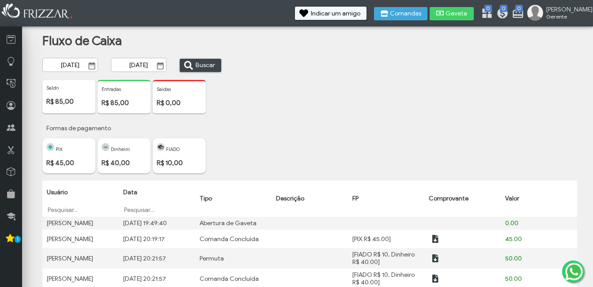 The height and width of the screenshot is (287, 593). I want to click on span: 45.00, so click(513, 239).